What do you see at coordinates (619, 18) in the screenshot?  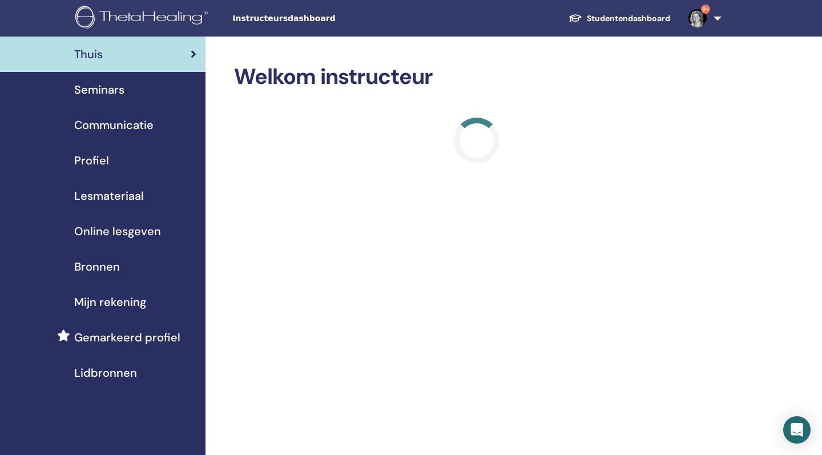 I see `a: Studentendashboard` at bounding box center [619, 18].